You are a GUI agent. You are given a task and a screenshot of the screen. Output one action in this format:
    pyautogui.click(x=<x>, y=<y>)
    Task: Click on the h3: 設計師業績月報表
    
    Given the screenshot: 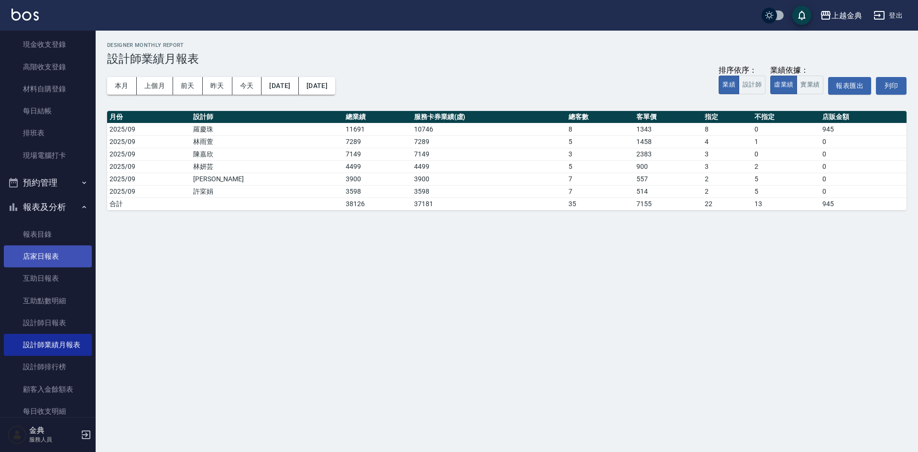 What is the action you would take?
    pyautogui.click(x=507, y=59)
    